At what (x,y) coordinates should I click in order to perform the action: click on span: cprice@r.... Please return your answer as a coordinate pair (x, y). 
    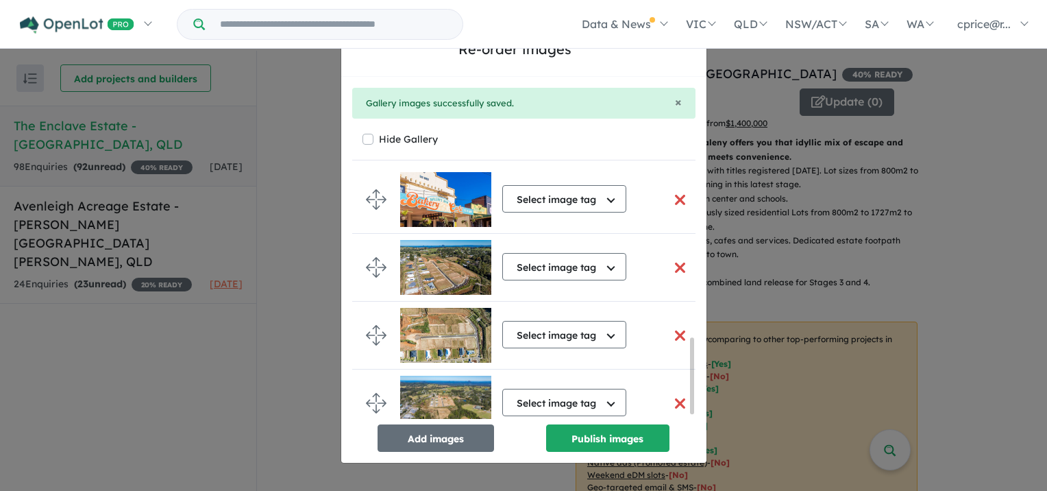
    Looking at the image, I should click on (984, 24).